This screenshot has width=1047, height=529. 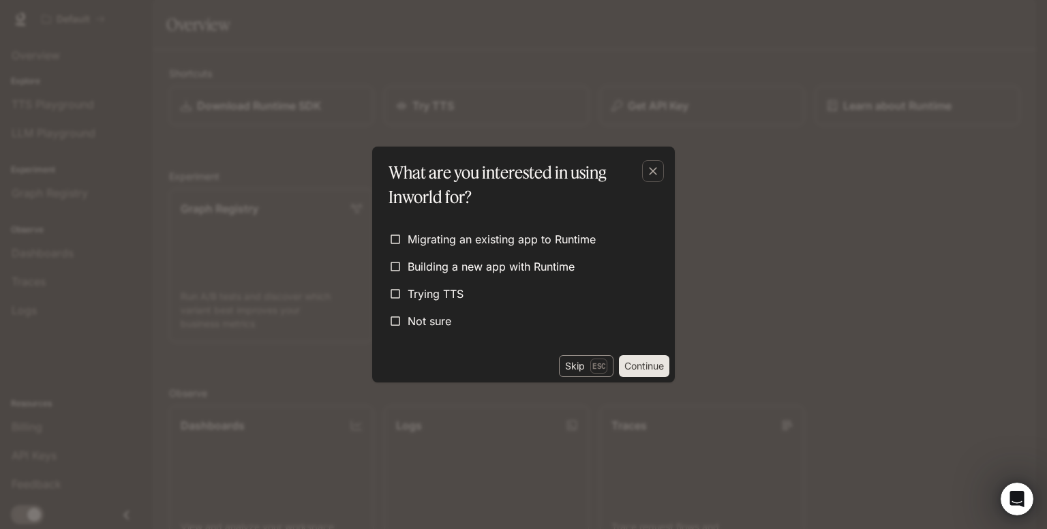 I want to click on button: Continue, so click(x=644, y=366).